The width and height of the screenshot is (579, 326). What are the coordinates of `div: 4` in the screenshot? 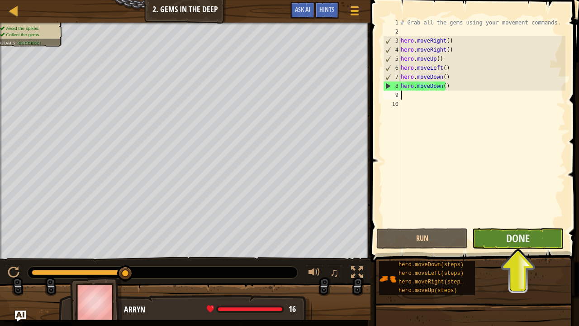 It's located at (392, 50).